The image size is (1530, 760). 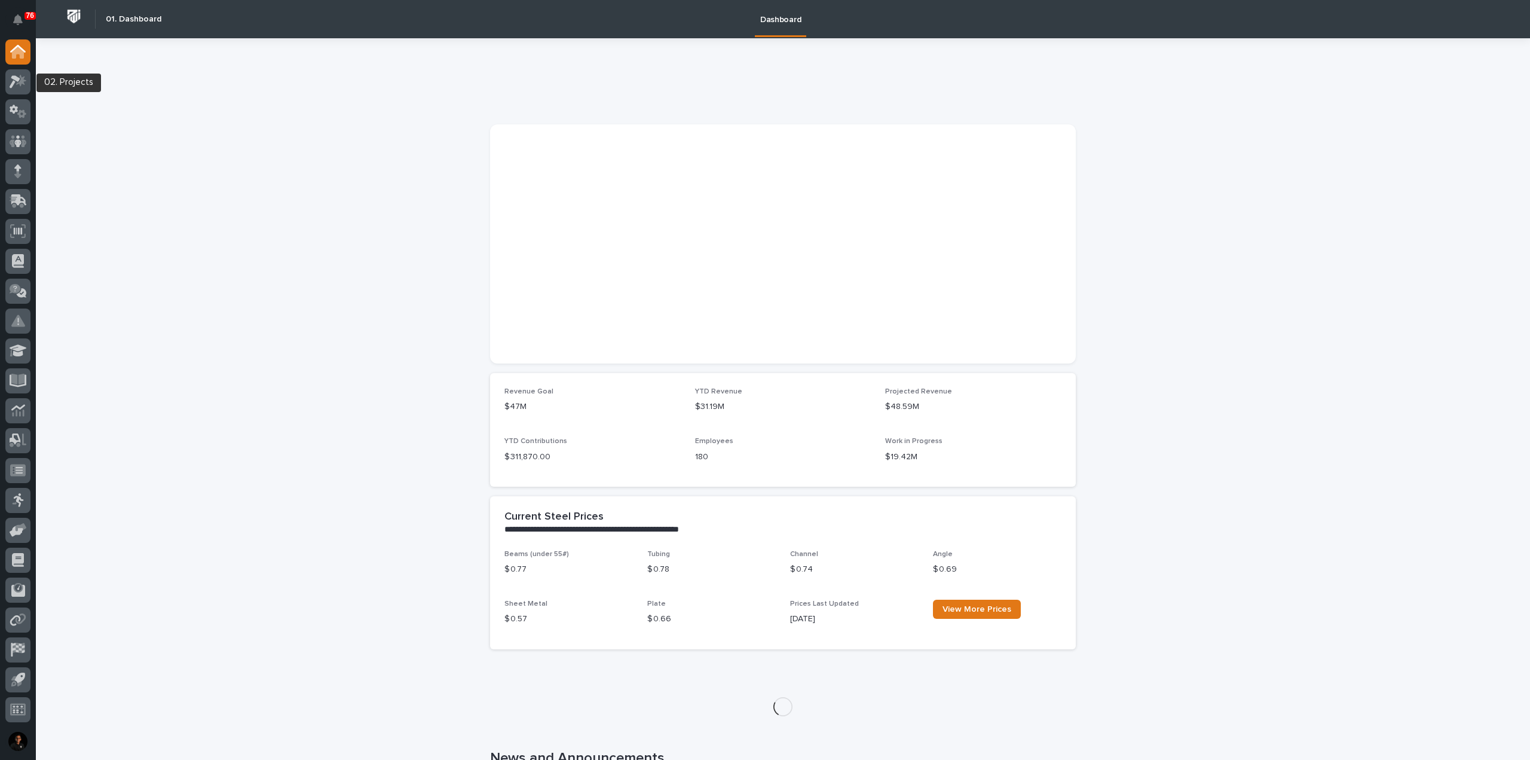 What do you see at coordinates (711, 619) in the screenshot?
I see `p: $ 0.66` at bounding box center [711, 619].